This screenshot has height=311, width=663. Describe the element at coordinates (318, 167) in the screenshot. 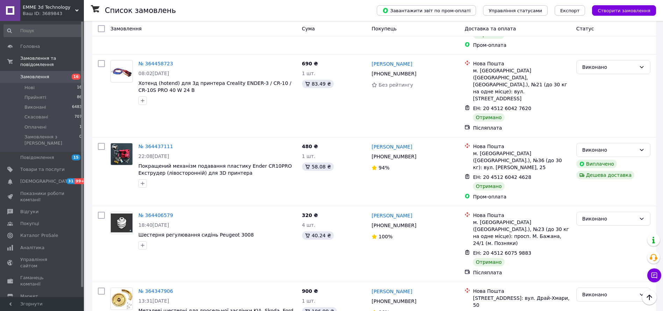

I see `div: 58.08 ₴` at that location.